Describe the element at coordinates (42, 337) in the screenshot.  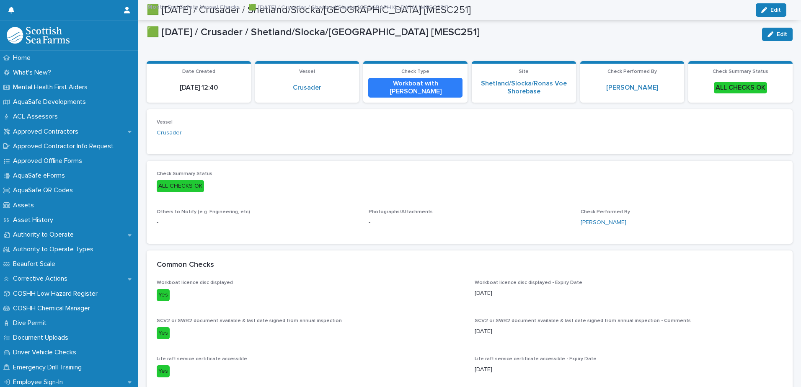
I see `p: Document Uploads` at that location.